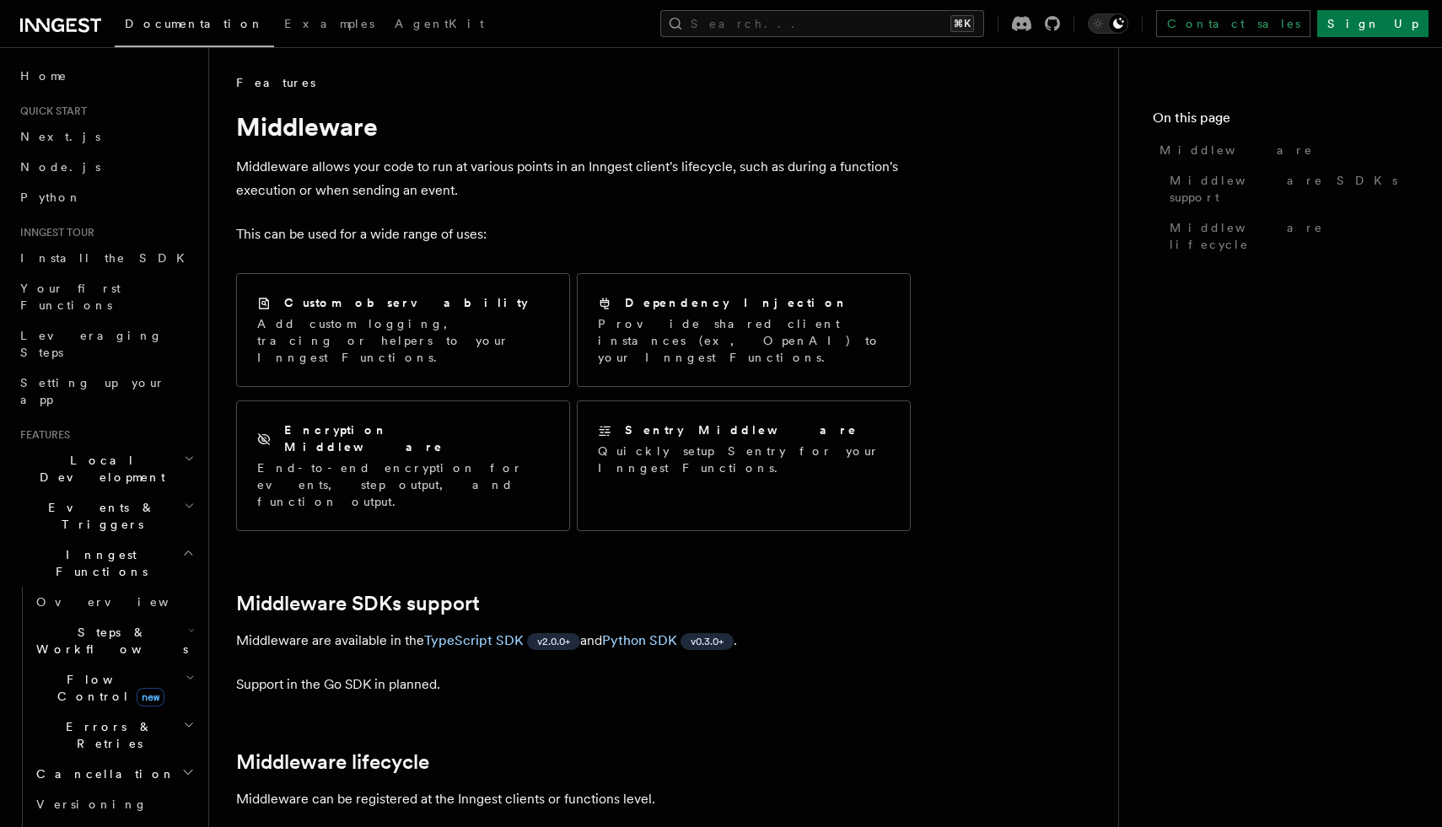 The height and width of the screenshot is (827, 1442). I want to click on span: Home, so click(44, 76).